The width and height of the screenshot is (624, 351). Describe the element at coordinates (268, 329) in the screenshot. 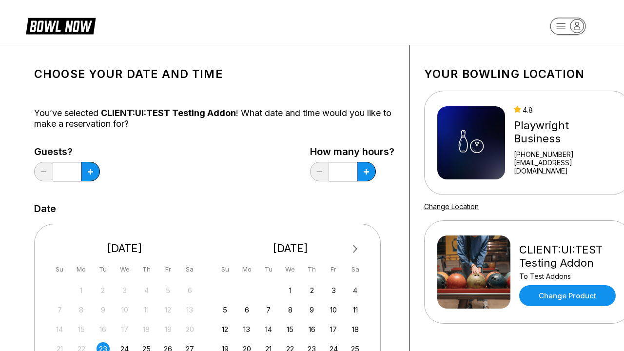

I see `div: Choose Tuesday, October 14th, 2025` at that location.